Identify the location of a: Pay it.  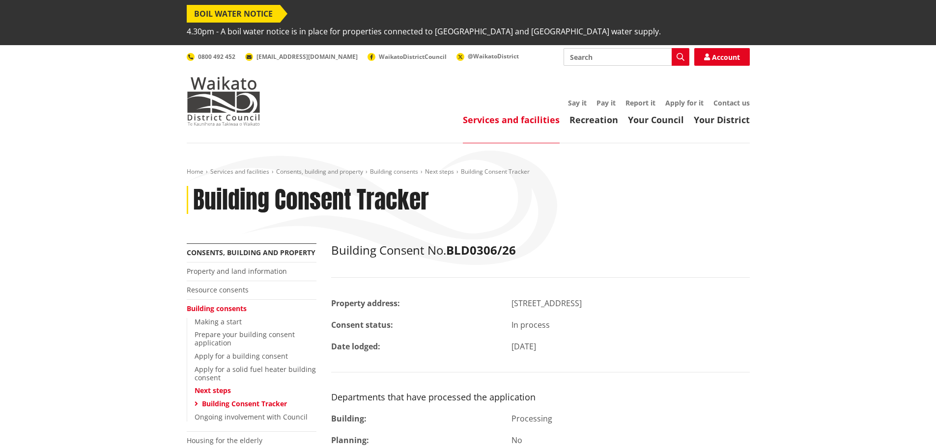
(606, 103).